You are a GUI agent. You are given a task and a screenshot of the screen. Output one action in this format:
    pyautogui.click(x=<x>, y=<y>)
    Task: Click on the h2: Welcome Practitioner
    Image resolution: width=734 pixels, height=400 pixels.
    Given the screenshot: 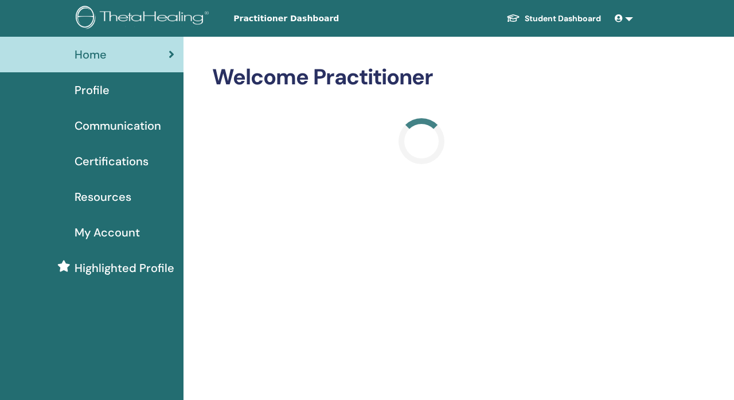 What is the action you would take?
    pyautogui.click(x=422, y=77)
    